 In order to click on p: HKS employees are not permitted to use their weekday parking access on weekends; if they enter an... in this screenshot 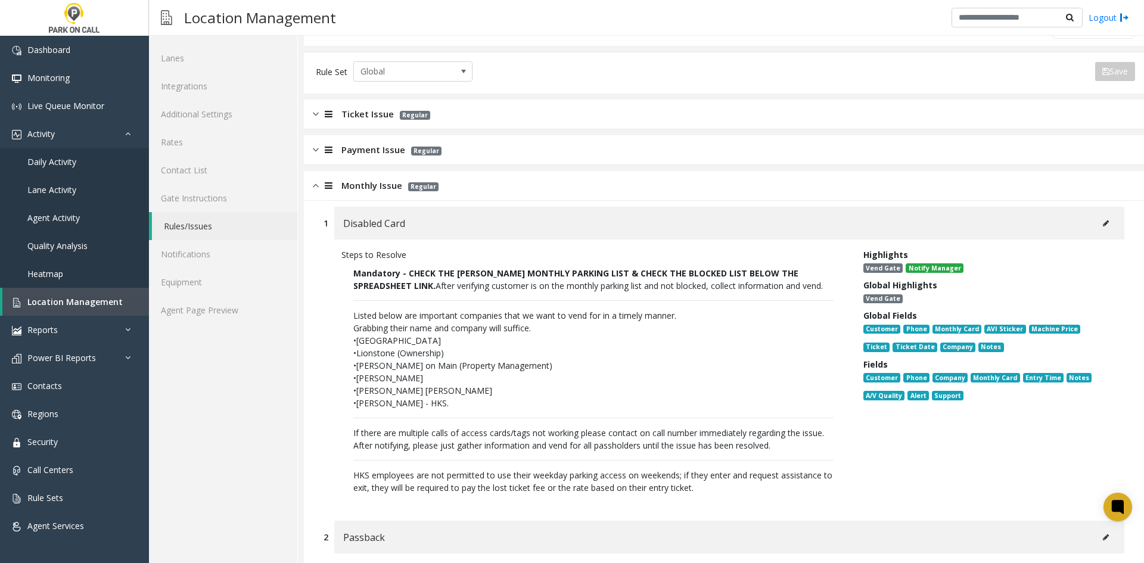, I will do `click(593, 481)`.